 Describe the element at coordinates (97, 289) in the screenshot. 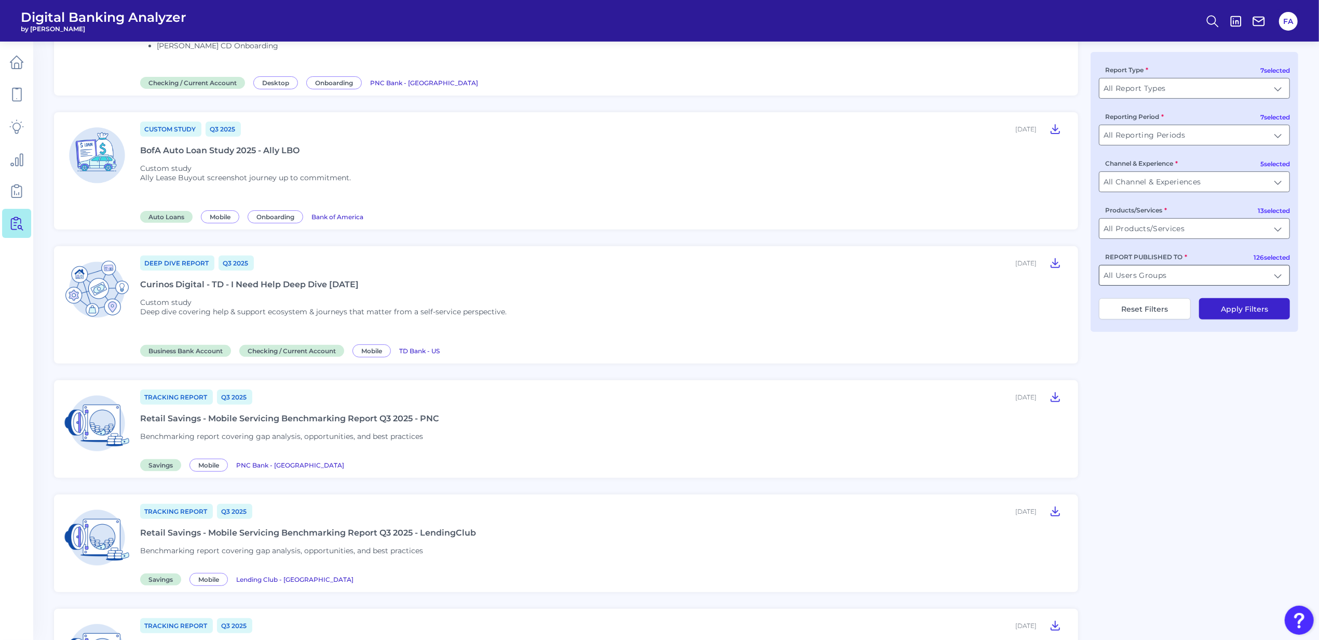

I see `img: Business Bank Account` at that location.